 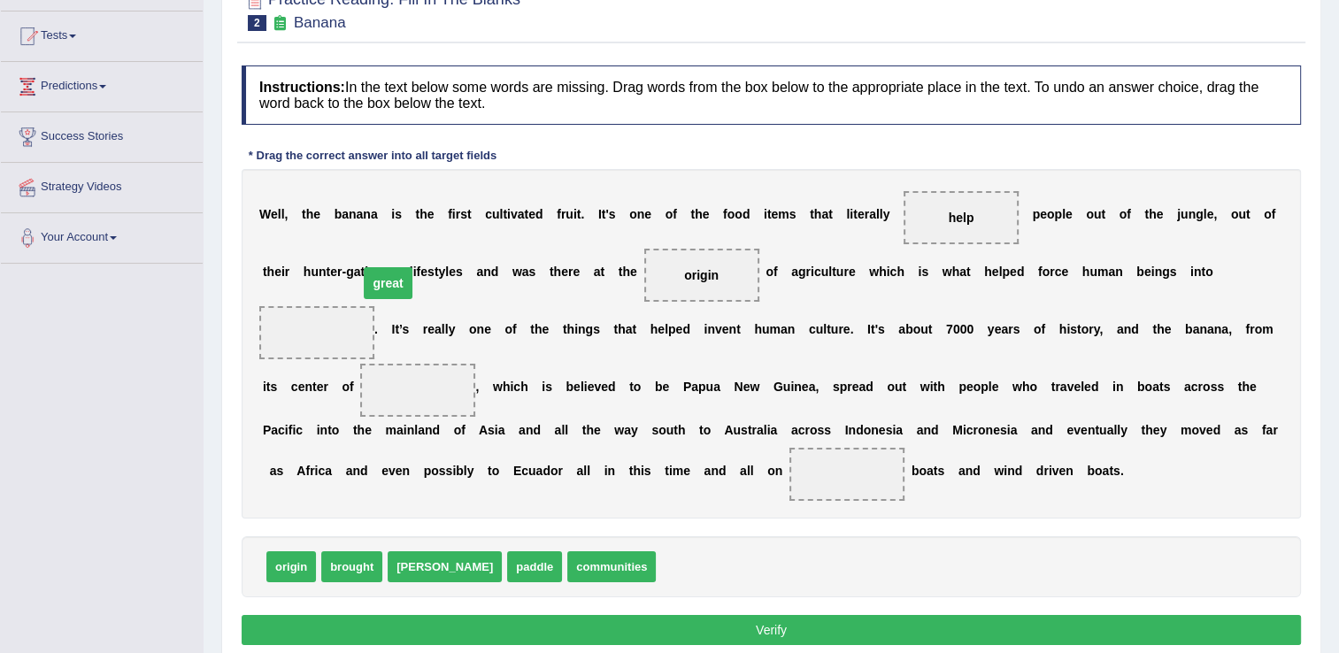 I want to click on span: Drop target, so click(x=317, y=333).